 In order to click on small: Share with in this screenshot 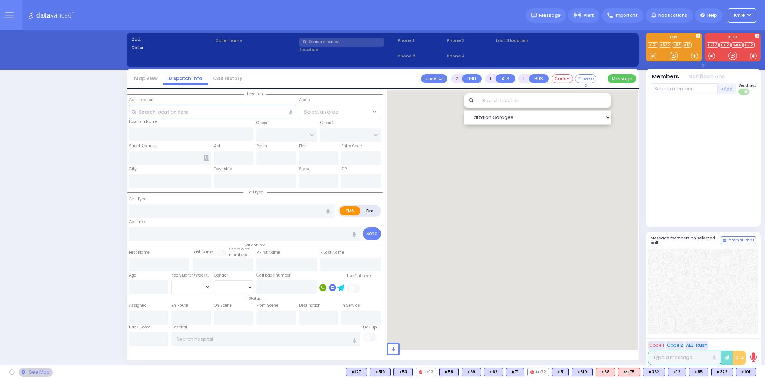, I will do `click(239, 249)`.